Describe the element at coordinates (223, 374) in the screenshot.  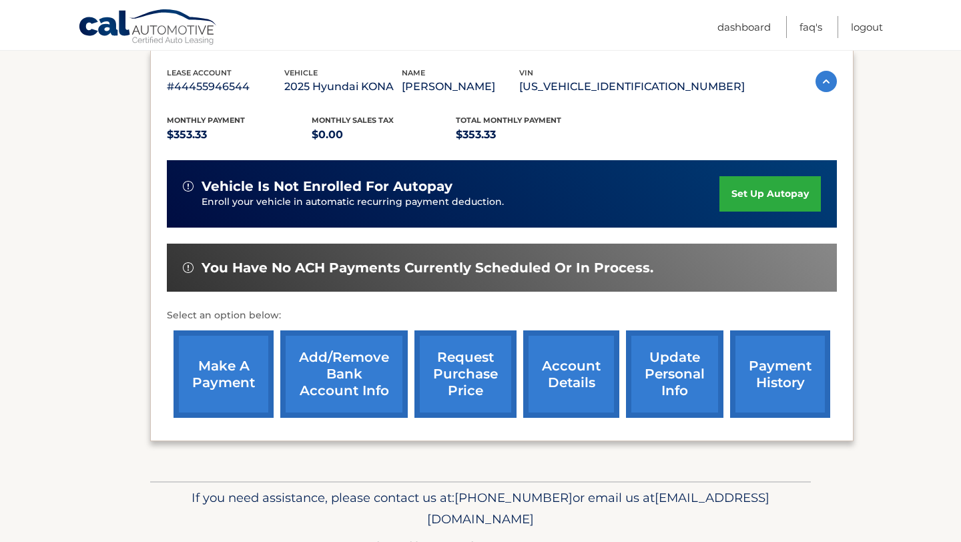
I see `a: make a payment` at that location.